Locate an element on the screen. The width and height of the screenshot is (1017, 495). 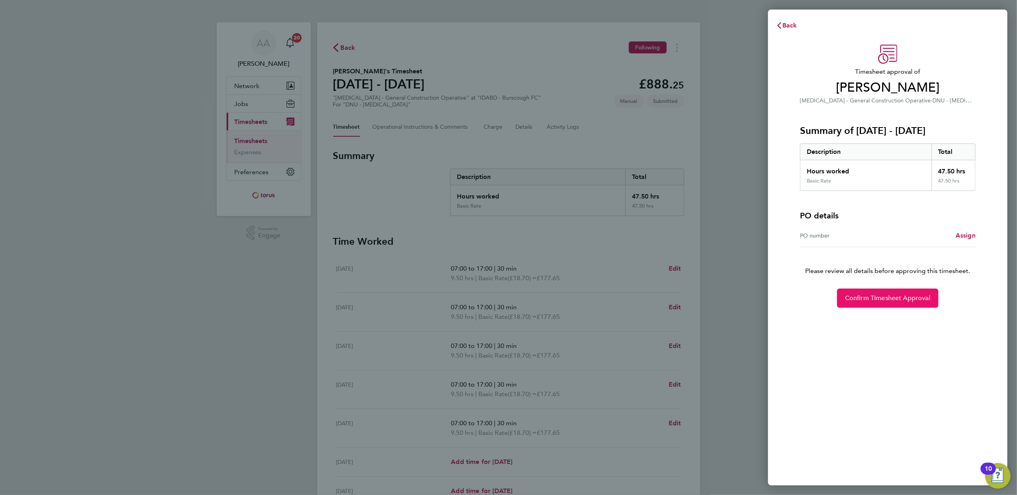
div: Basic Rate is located at coordinates (818, 181).